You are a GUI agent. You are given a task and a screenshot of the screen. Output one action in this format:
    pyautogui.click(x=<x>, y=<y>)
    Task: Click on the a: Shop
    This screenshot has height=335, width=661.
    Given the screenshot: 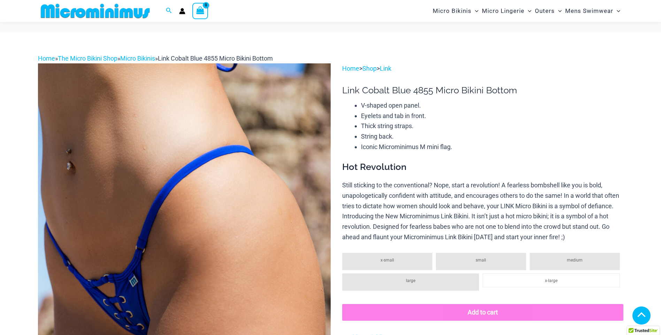 What is the action you would take?
    pyautogui.click(x=369, y=68)
    